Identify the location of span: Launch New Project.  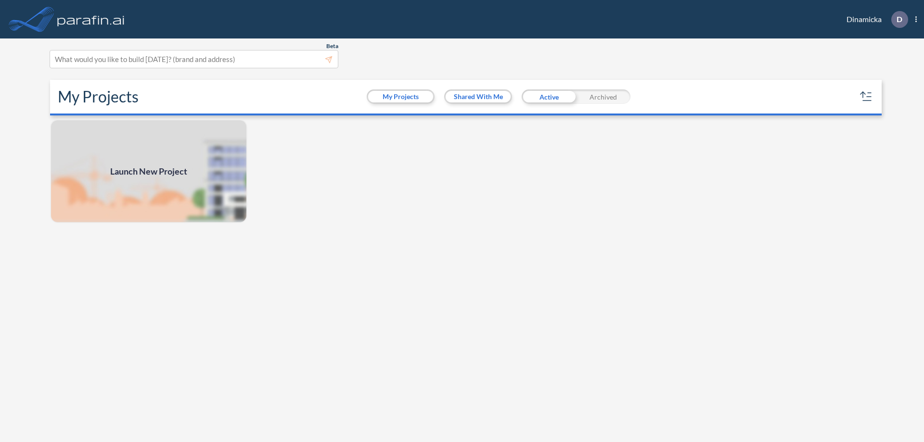
(149, 171).